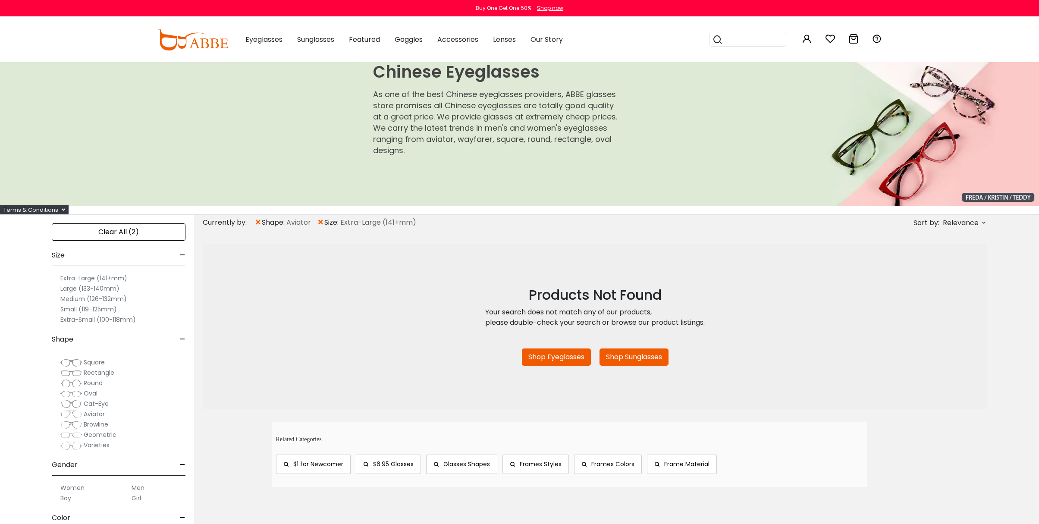  I want to click on span: Size, so click(58, 255).